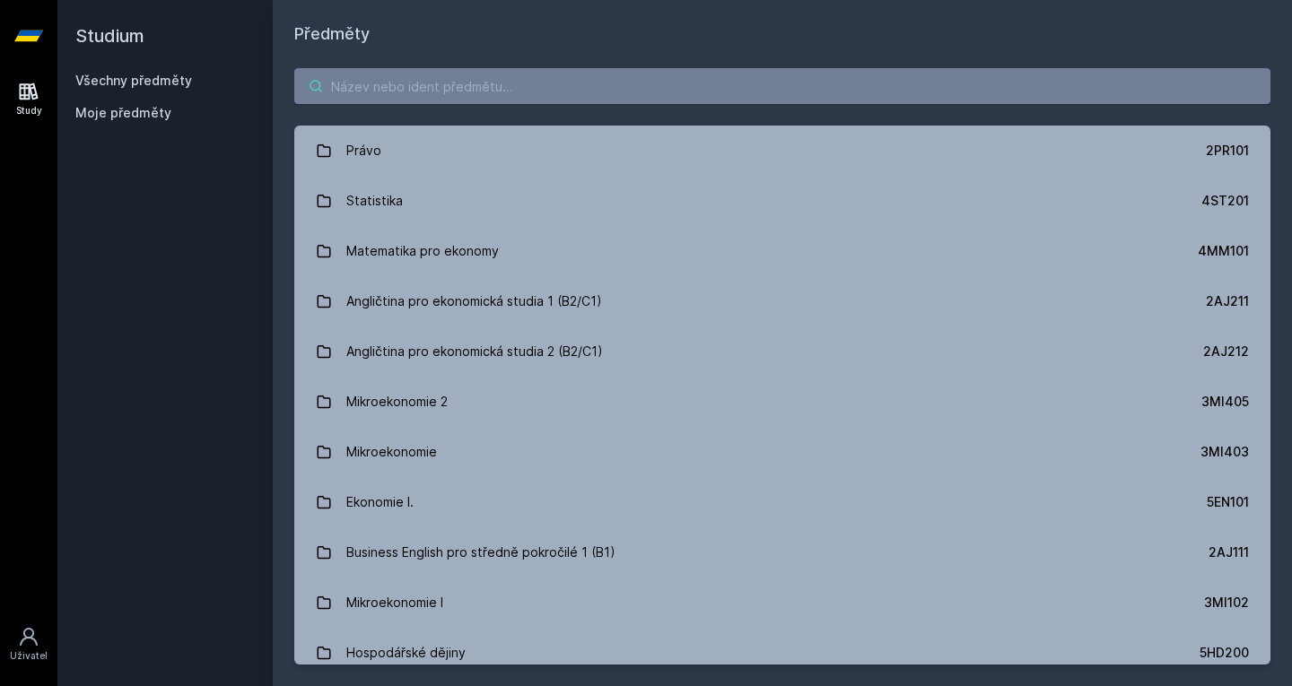 This screenshot has height=686, width=1292. I want to click on a: Study, so click(29, 99).